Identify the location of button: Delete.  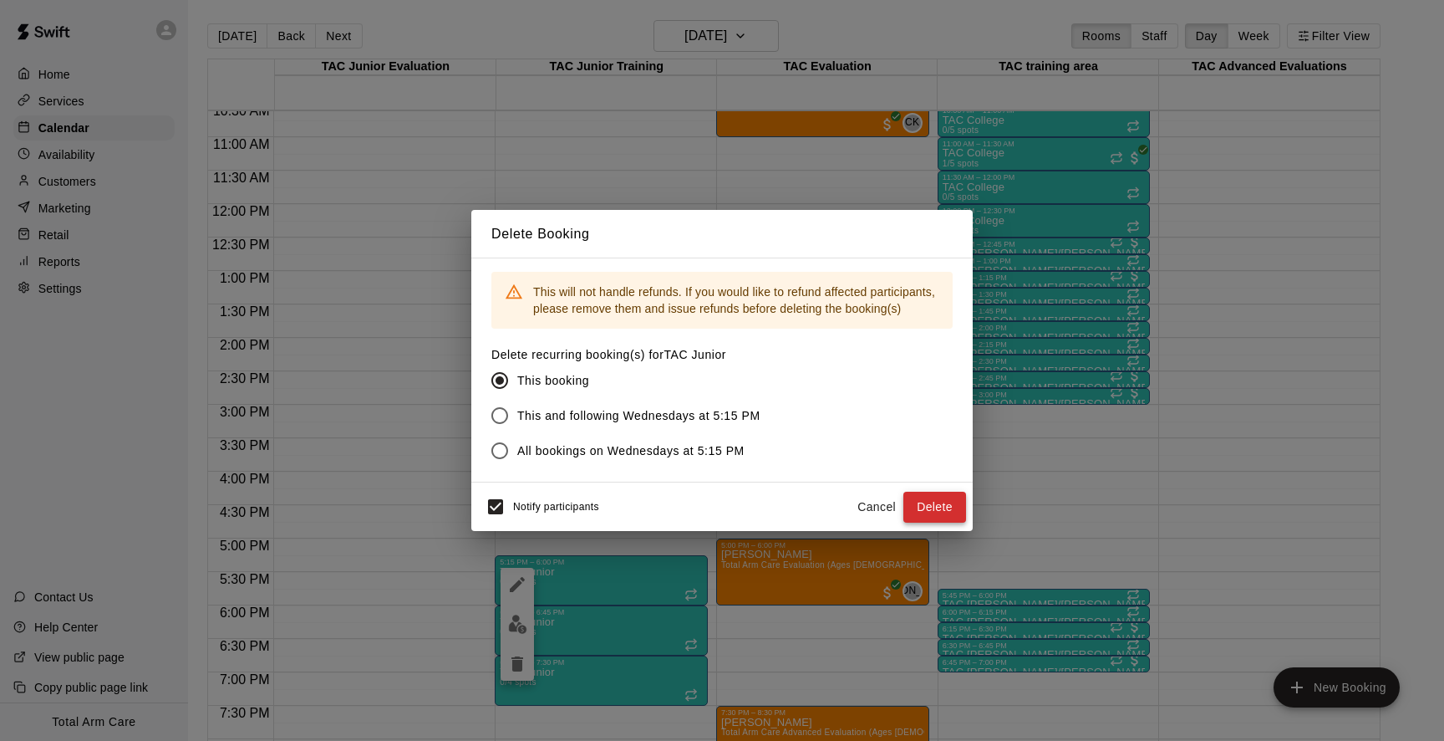
(934, 506).